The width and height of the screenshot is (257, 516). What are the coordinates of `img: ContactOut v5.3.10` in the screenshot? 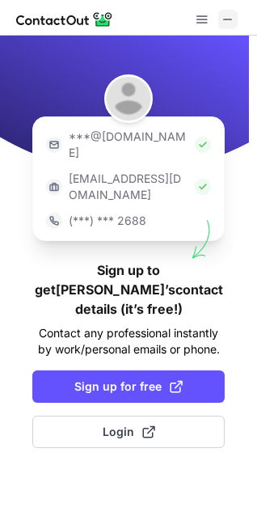 It's located at (65, 19).